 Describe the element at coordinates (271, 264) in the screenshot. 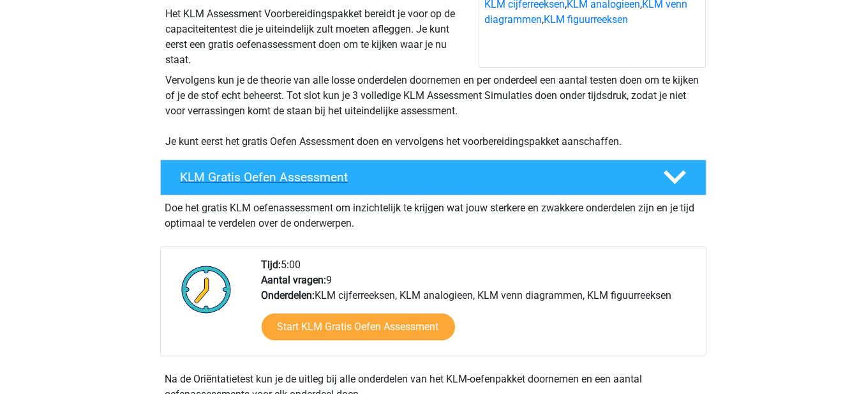

I see `b: Tijd:` at that location.